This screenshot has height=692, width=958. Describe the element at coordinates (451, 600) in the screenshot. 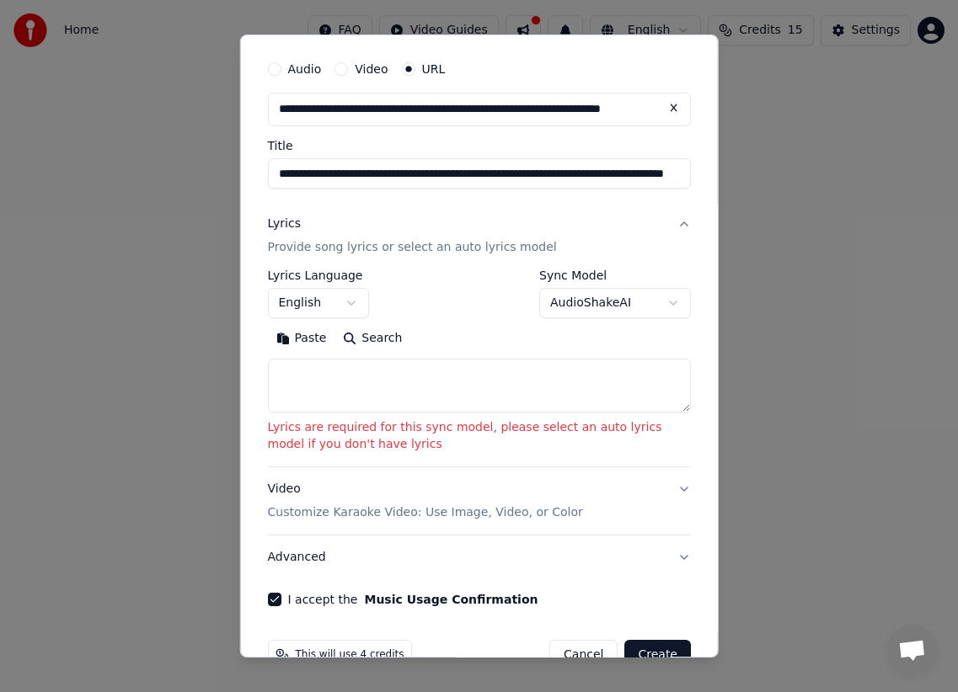

I see `button: I accept the` at that location.